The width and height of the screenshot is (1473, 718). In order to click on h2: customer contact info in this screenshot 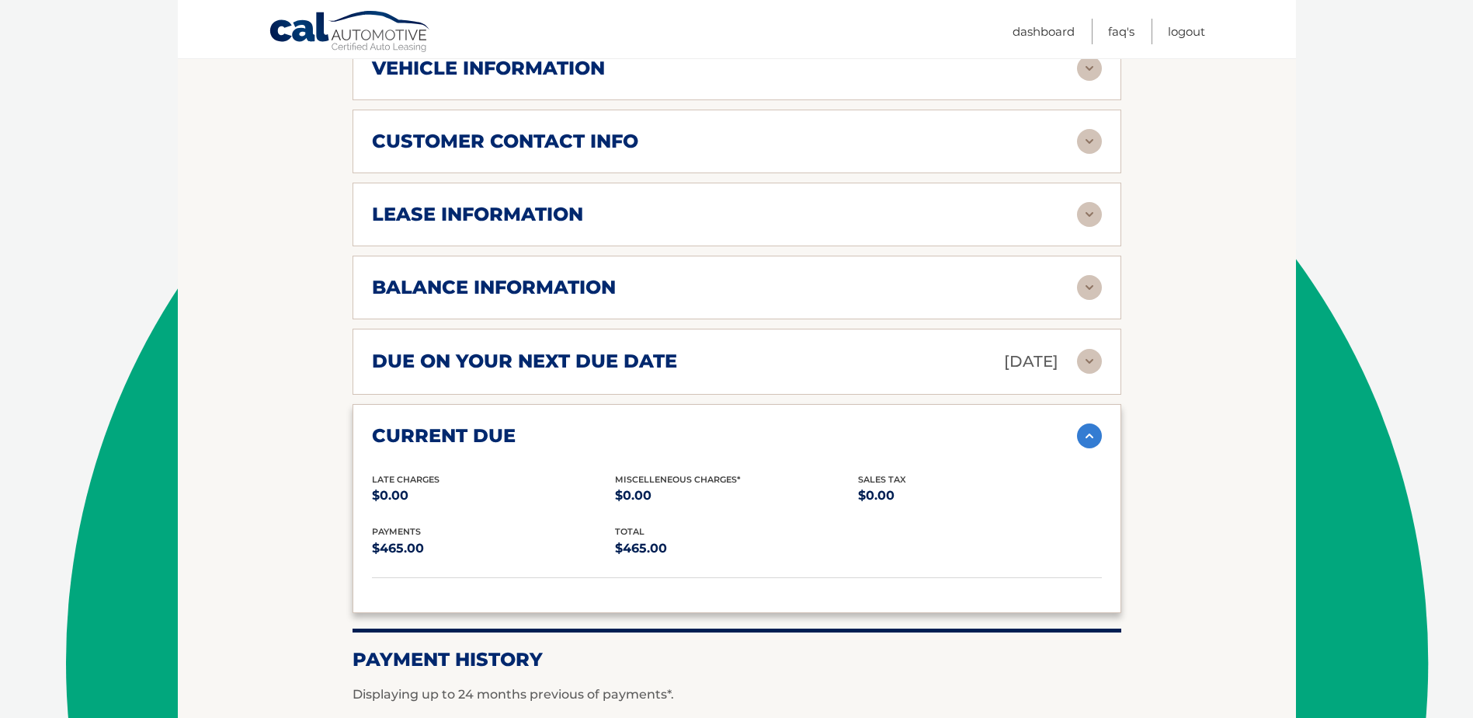, I will do `click(505, 141)`.